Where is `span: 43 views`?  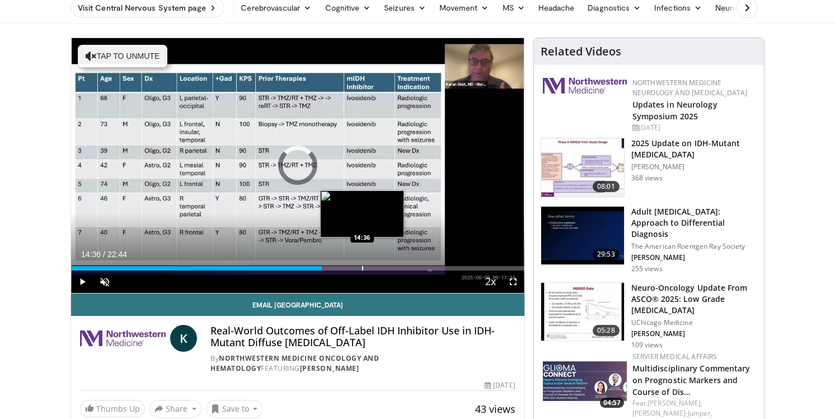
span: 43 views is located at coordinates (495, 409).